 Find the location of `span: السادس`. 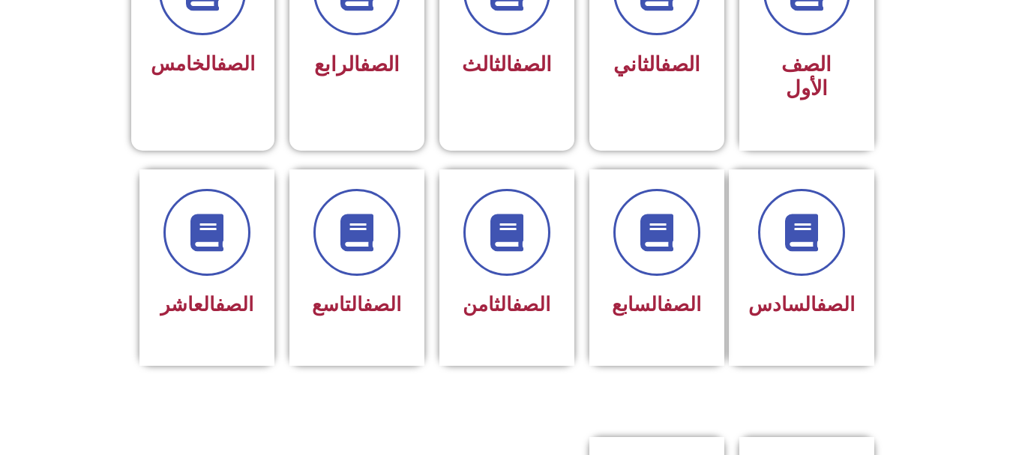

span: السادس is located at coordinates (801, 304).